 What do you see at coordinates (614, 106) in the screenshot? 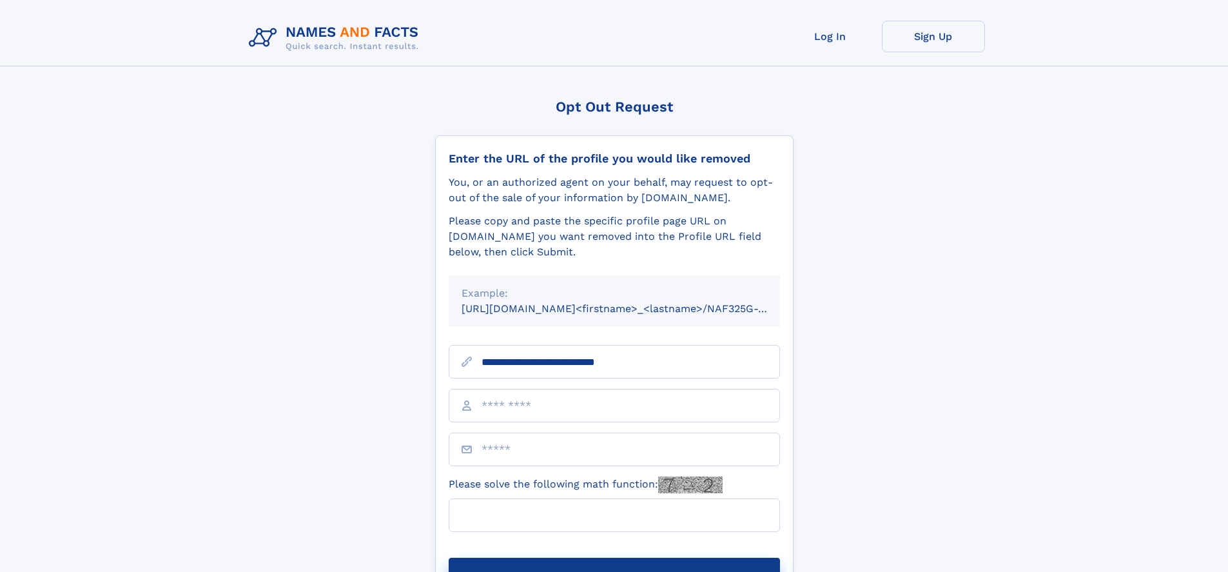
I see `div: Opt Out Request` at bounding box center [614, 106].